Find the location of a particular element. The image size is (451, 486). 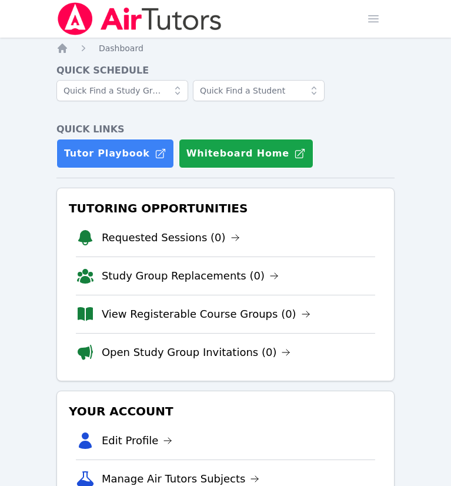

h4: Quick Schedule is located at coordinates (225, 71).